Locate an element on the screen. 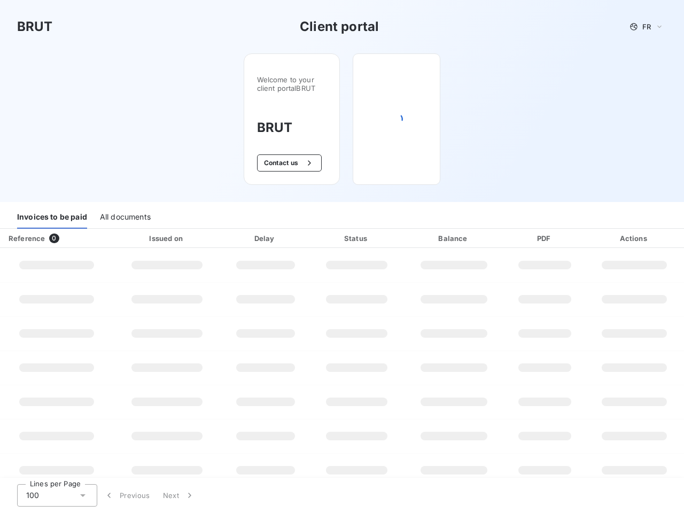 This screenshot has height=513, width=684. div: Issued on is located at coordinates (167, 238).